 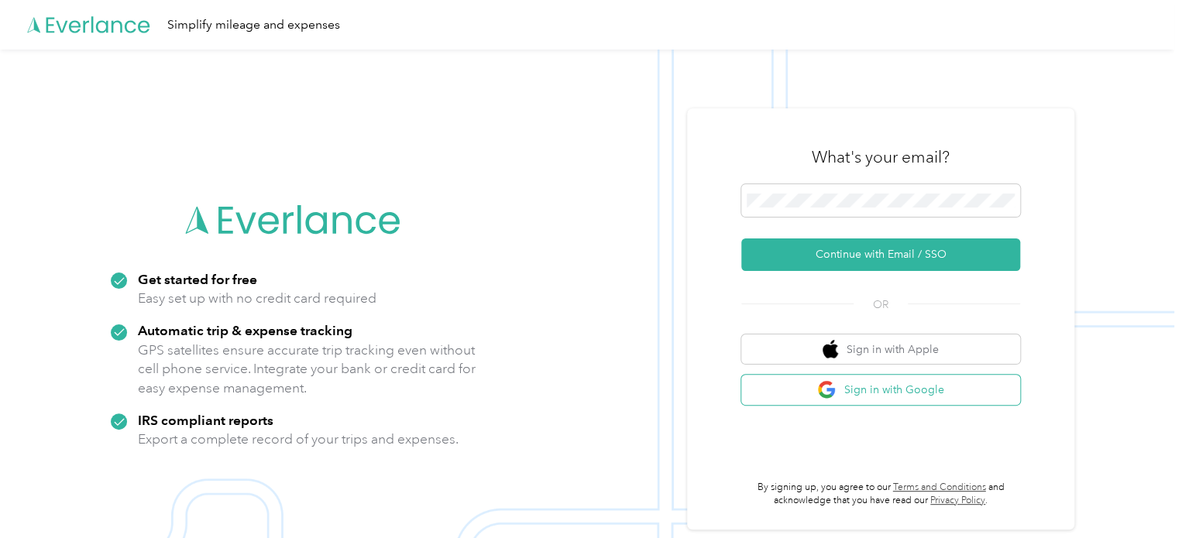 What do you see at coordinates (881, 349) in the screenshot?
I see `button: apple logoSign in with Apple` at bounding box center [881, 349].